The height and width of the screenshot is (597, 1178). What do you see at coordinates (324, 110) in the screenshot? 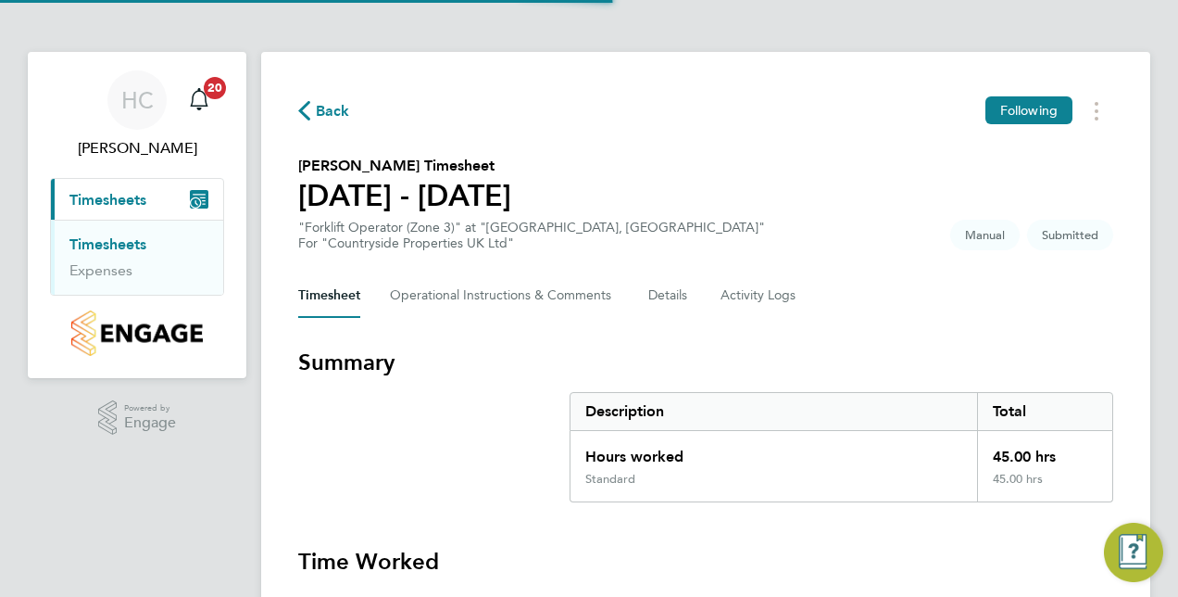
I see `button: Back` at bounding box center [324, 110].